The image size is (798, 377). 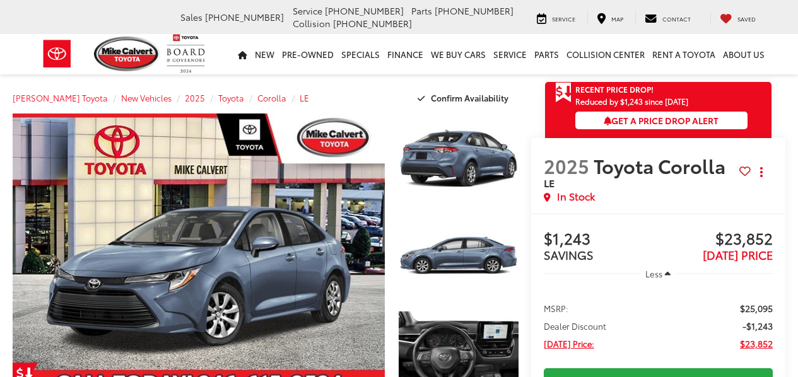 I want to click on a: Map, so click(x=610, y=18).